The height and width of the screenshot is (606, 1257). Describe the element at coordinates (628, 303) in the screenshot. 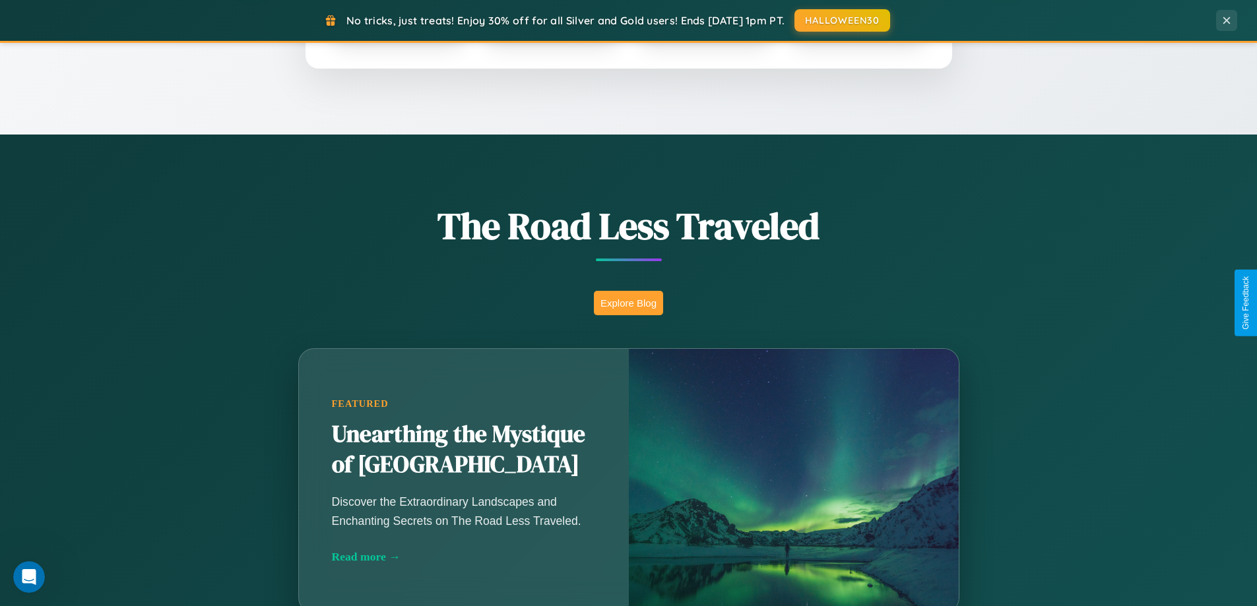

I see `button: Explore Blog` at that location.